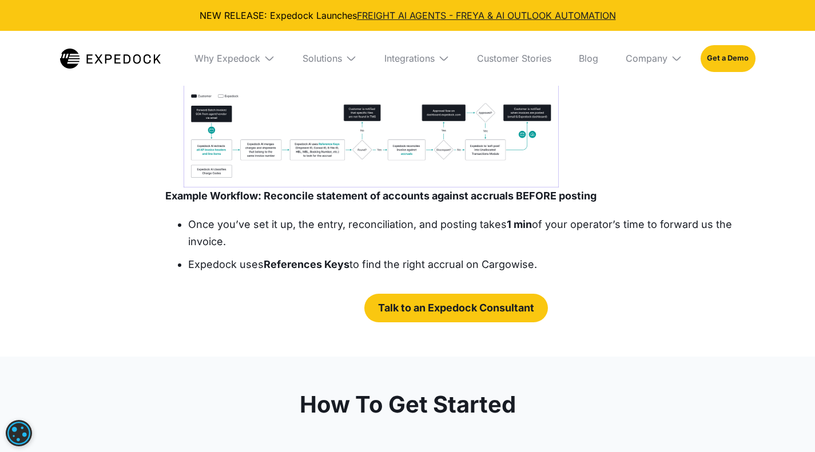 This screenshot has height=452, width=815. What do you see at coordinates (407, 15) in the screenshot?
I see `div: NEW RELEASE: Expedock Launches` at bounding box center [407, 15].